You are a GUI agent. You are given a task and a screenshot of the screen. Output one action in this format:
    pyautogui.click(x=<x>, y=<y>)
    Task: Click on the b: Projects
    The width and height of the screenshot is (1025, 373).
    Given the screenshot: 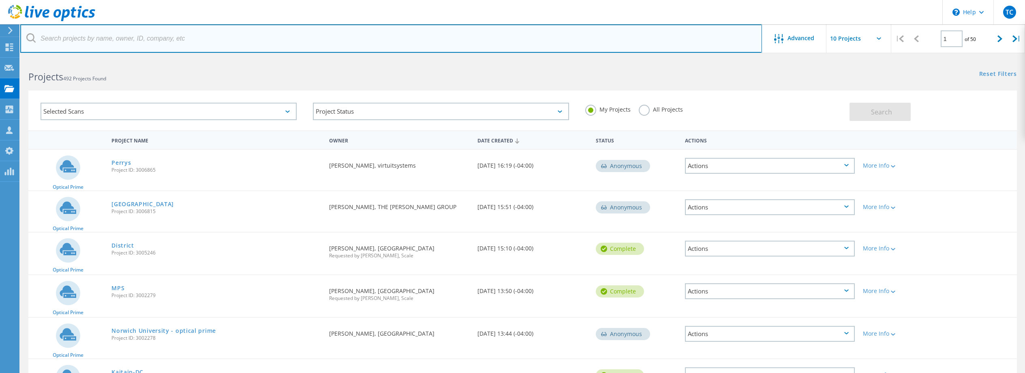 What is the action you would take?
    pyautogui.click(x=46, y=77)
    